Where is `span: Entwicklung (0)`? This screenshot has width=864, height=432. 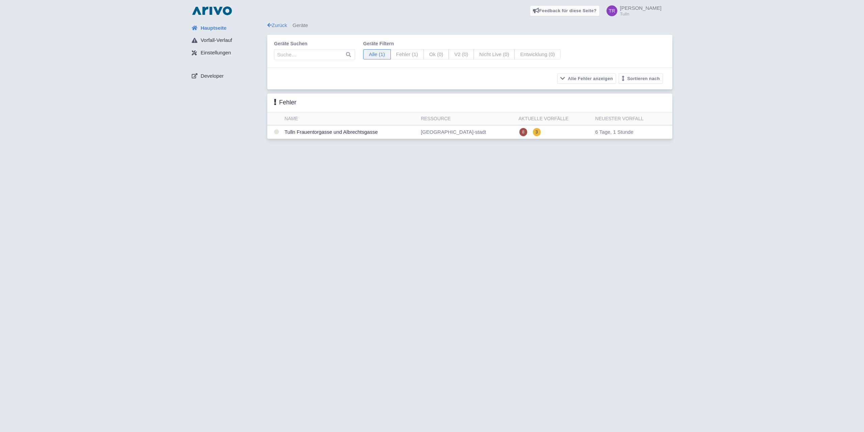
span: Entwicklung (0) is located at coordinates (537, 54).